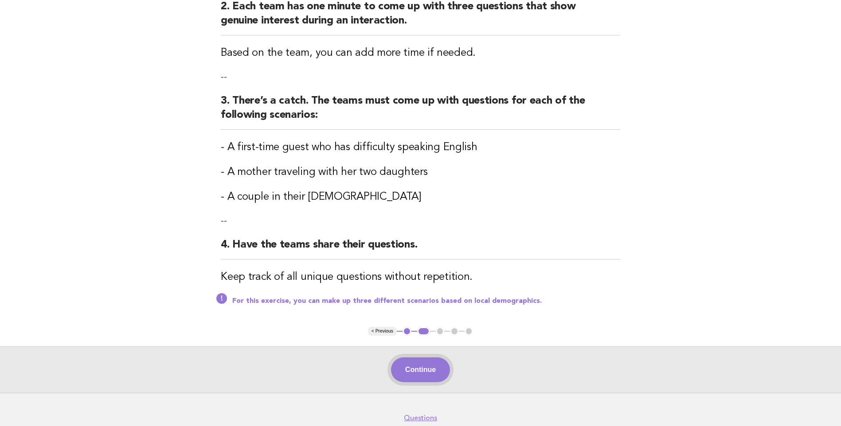 This screenshot has height=426, width=841. What do you see at coordinates (426, 301) in the screenshot?
I see `p: For this exercise, you can make up three different scenarios based on local demographics.` at bounding box center [426, 301].